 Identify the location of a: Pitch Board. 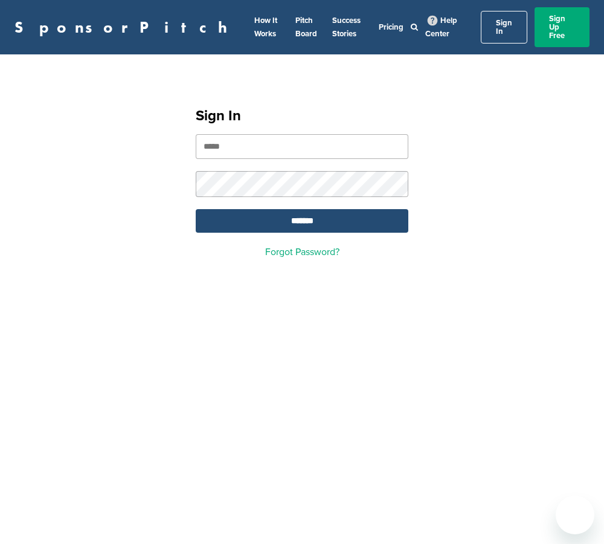
(306, 27).